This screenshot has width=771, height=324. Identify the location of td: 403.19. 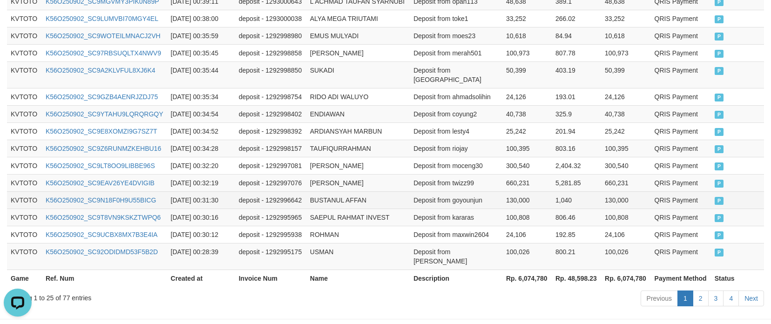
(576, 74).